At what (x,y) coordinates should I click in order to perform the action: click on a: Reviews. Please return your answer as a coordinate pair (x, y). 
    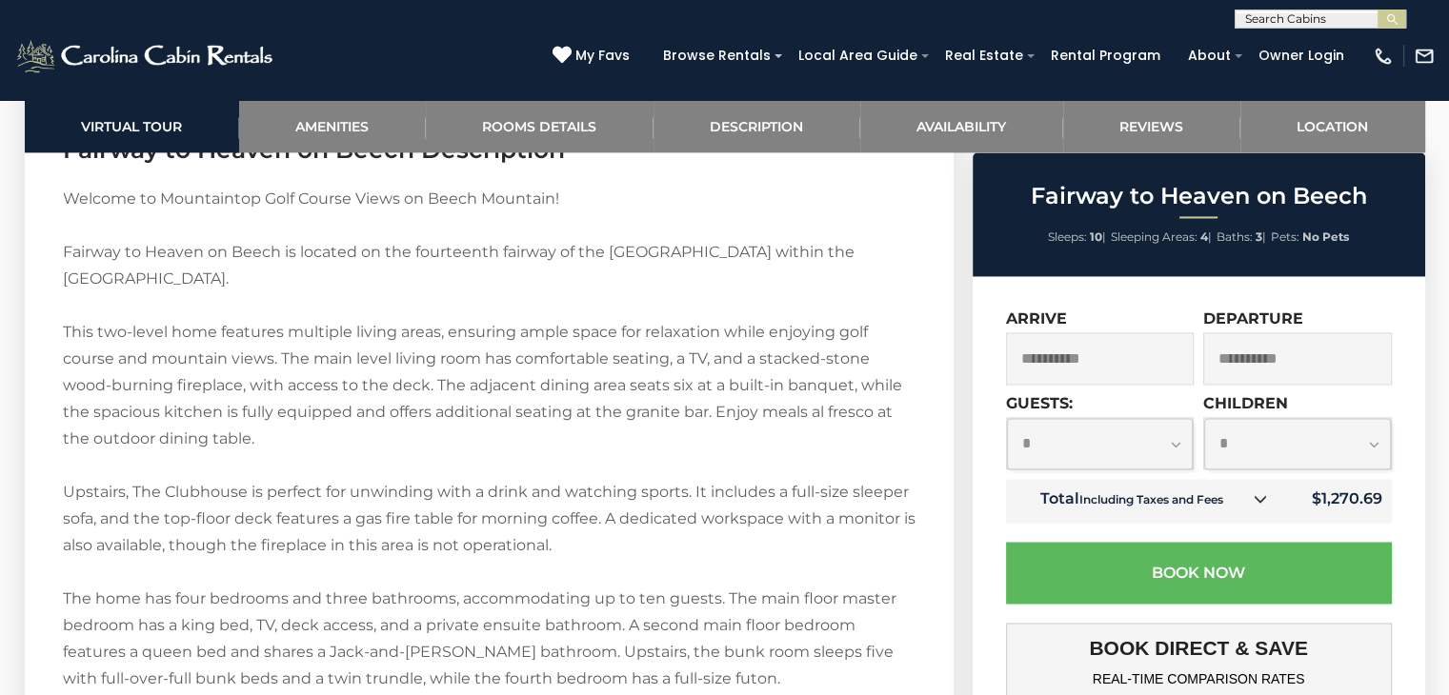
    Looking at the image, I should click on (1152, 126).